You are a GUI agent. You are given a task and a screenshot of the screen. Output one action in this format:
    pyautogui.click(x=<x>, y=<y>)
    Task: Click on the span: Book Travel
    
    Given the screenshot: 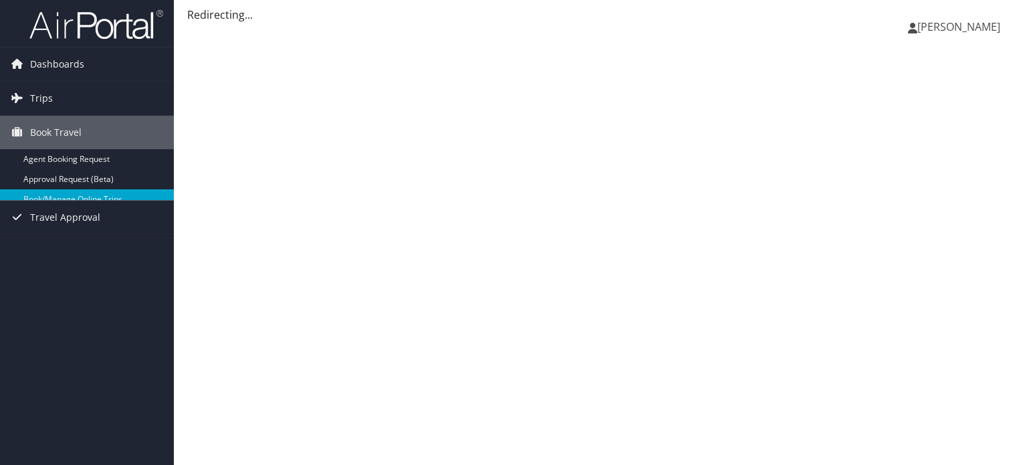 What is the action you would take?
    pyautogui.click(x=56, y=132)
    